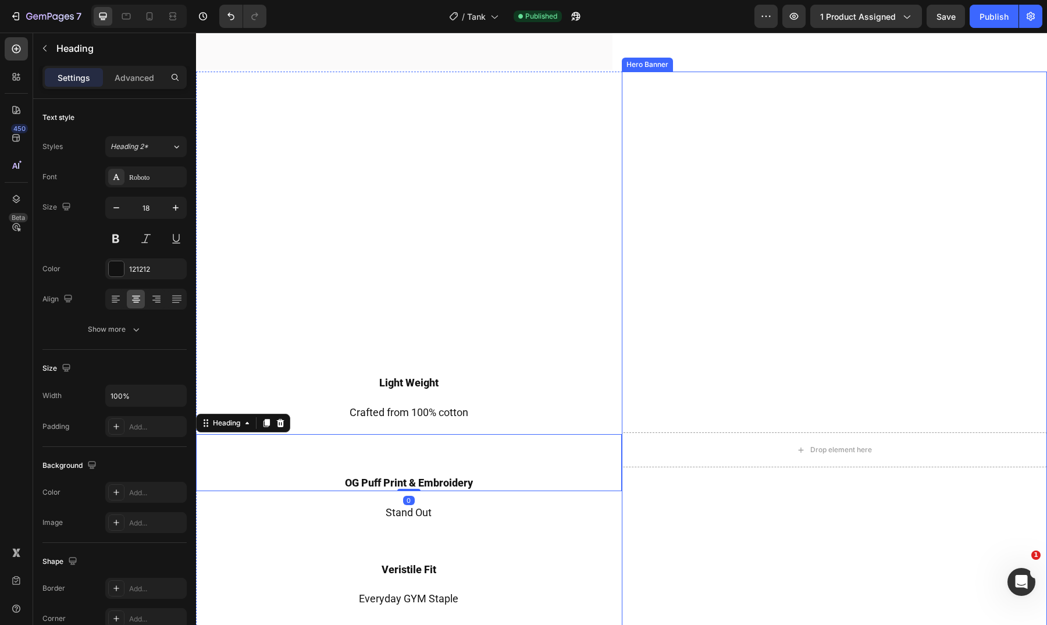  What do you see at coordinates (18, 218) in the screenshot?
I see `div: Beta` at bounding box center [18, 218].